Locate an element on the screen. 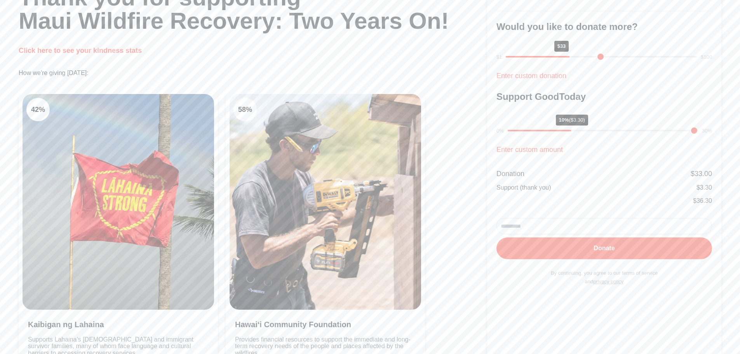 The height and width of the screenshot is (354, 740). img: Clean Air Task Force is located at coordinates (118, 202).